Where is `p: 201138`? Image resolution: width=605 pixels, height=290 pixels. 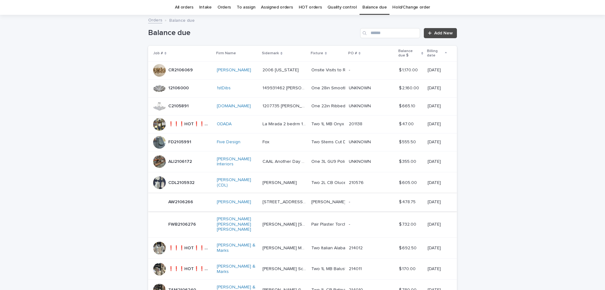 p: 201138 is located at coordinates (356, 123).